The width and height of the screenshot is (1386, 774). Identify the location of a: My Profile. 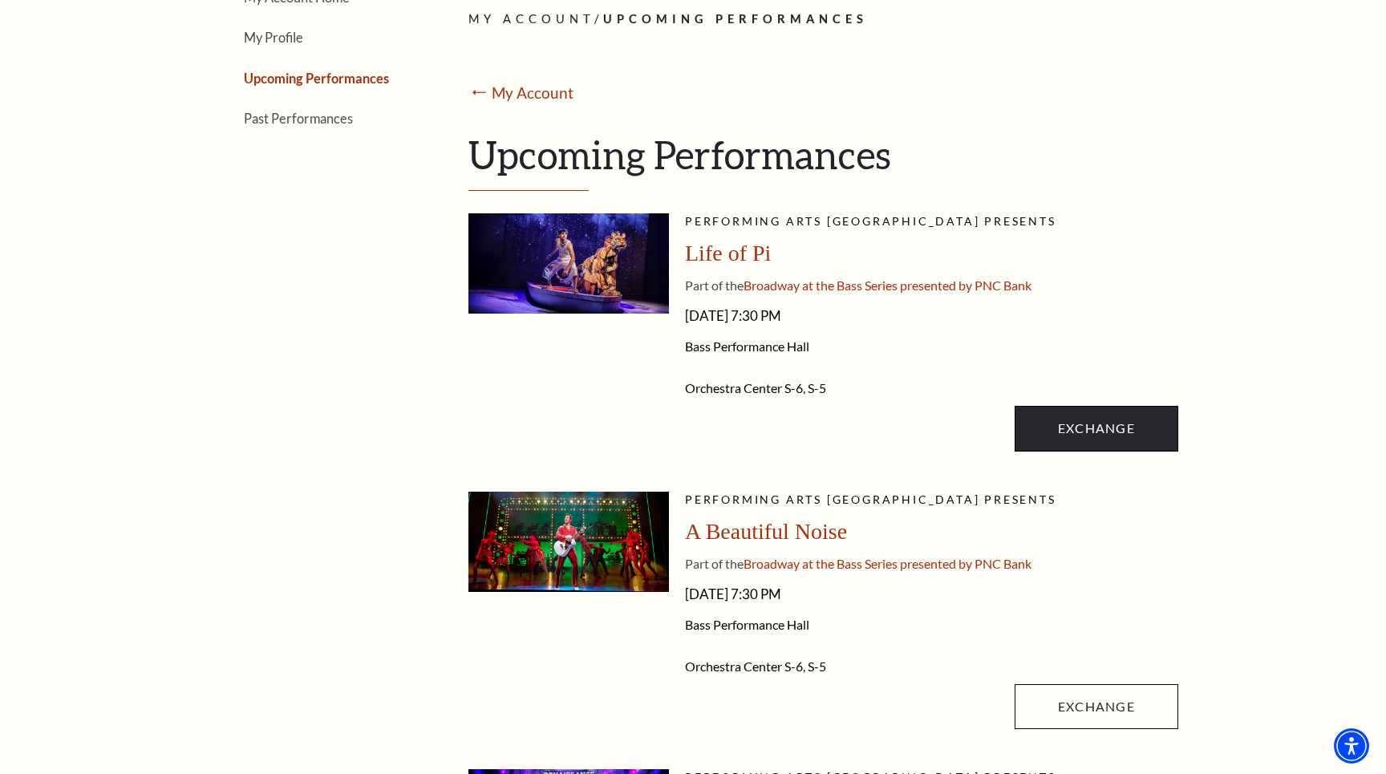
(273, 37).